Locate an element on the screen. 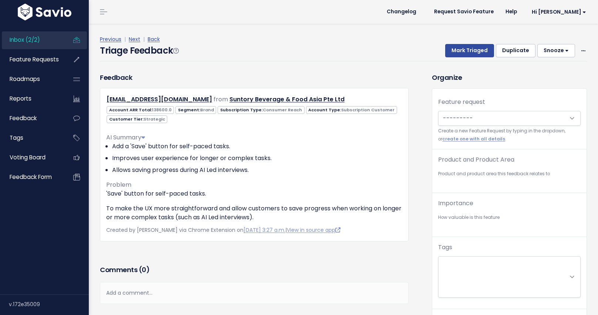 Image resolution: width=598 pixels, height=315 pixels. button: Duplicate is located at coordinates (515, 51).